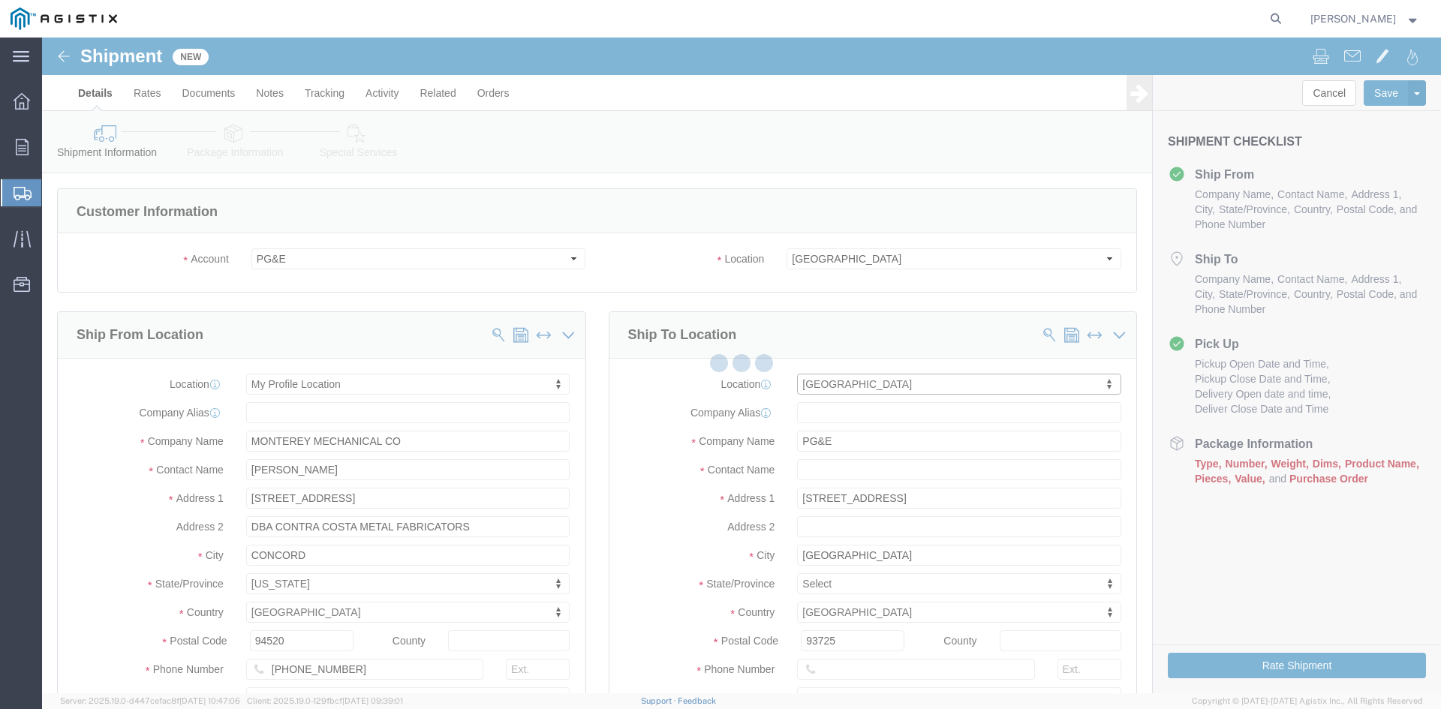 The width and height of the screenshot is (1441, 709). I want to click on a: Feedback, so click(697, 701).